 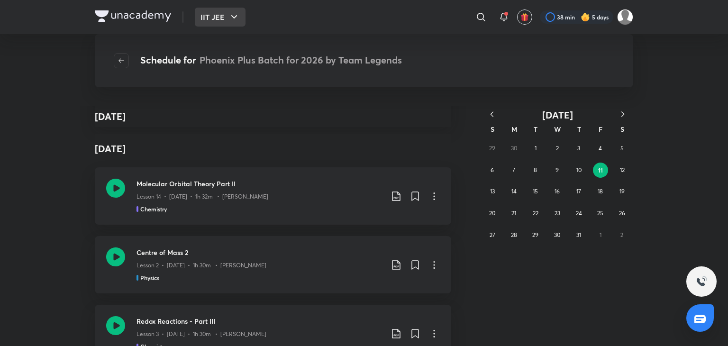 What do you see at coordinates (535, 235) in the screenshot?
I see `abbr: July 29, 2025` at bounding box center [535, 235].